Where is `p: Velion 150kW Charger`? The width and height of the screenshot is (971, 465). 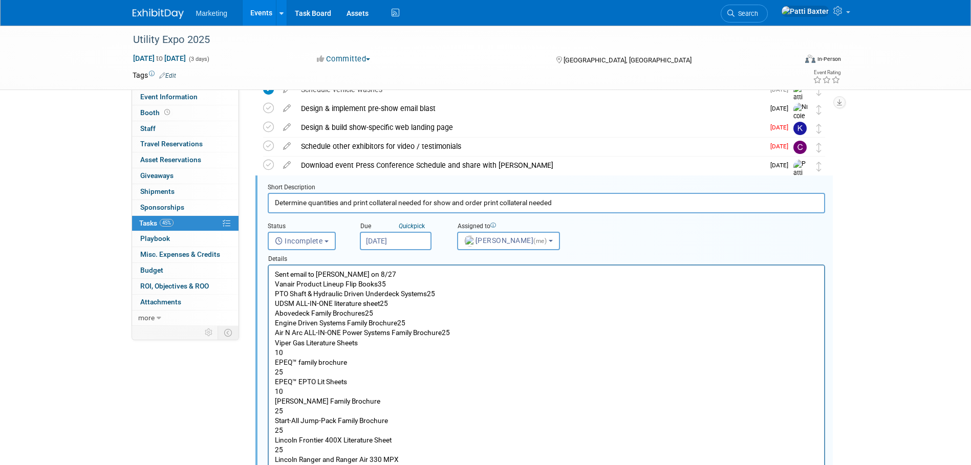 p: Velion 150kW Charger is located at coordinates (278, 233).